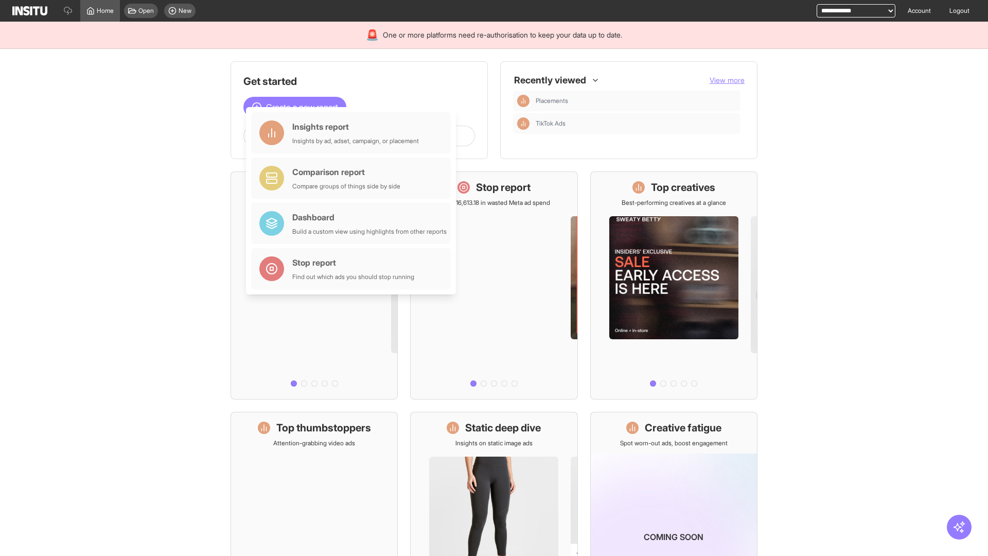  Describe the element at coordinates (503, 428) in the screenshot. I see `h1: Static deep dive` at that location.